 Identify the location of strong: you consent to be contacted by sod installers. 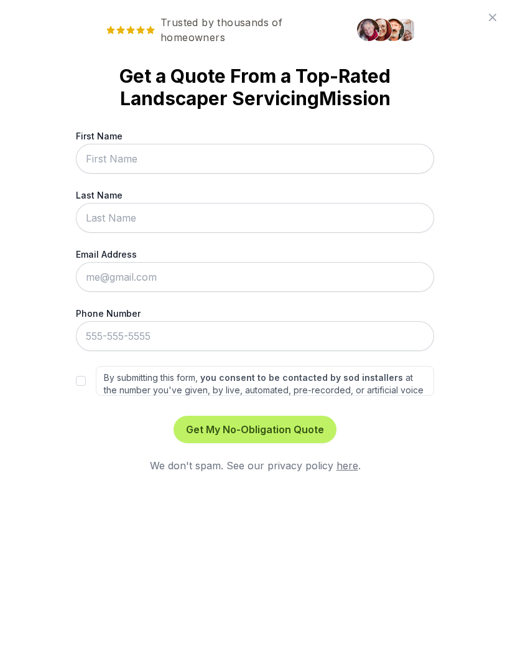
(302, 377).